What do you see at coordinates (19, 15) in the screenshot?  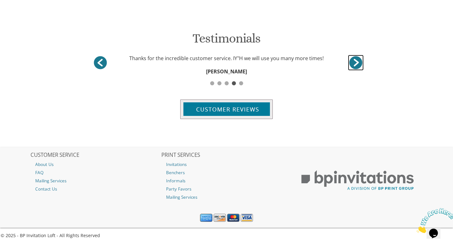 I see `div: CloseChat attention grabber` at bounding box center [19, 15].